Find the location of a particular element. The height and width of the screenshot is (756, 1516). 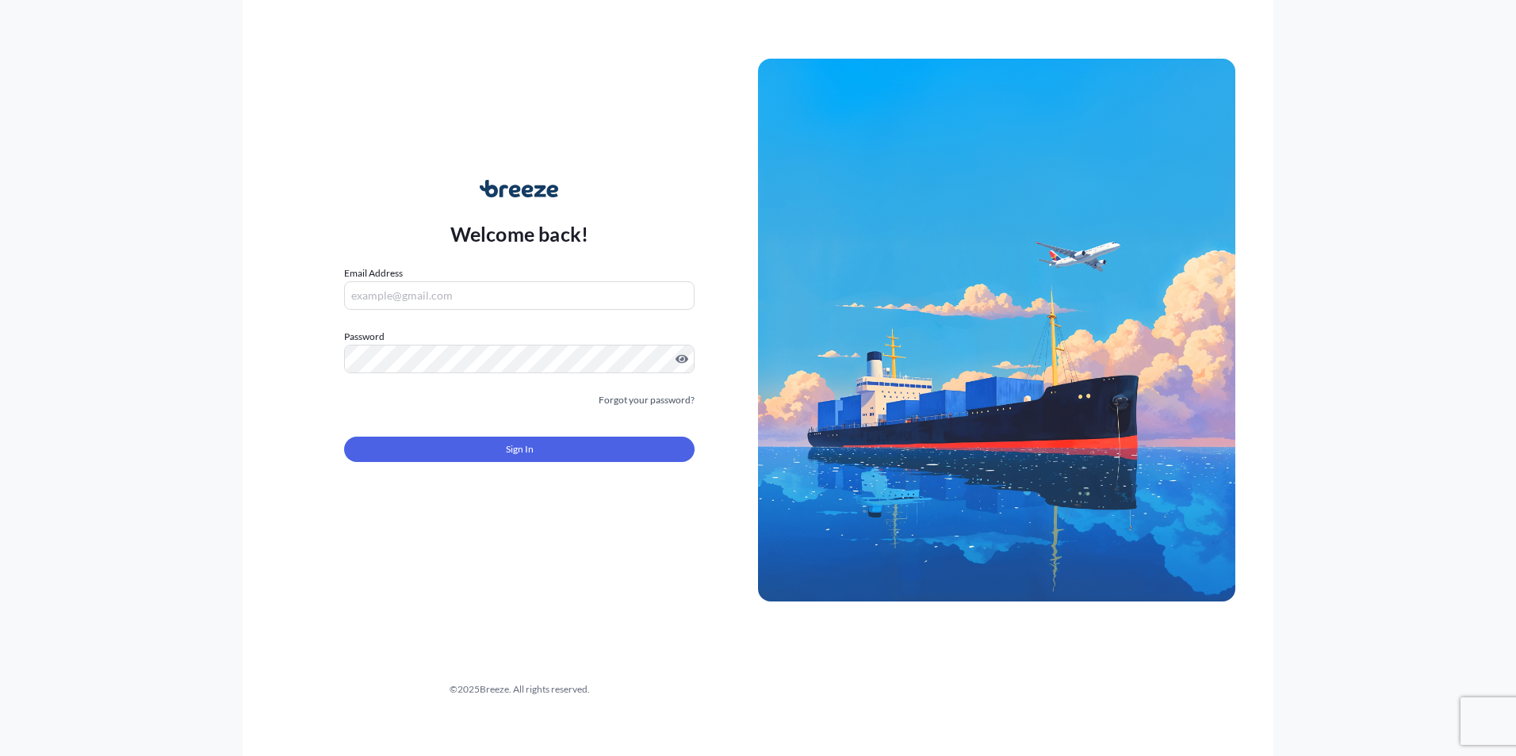

p: Welcome back! is located at coordinates (519, 234).